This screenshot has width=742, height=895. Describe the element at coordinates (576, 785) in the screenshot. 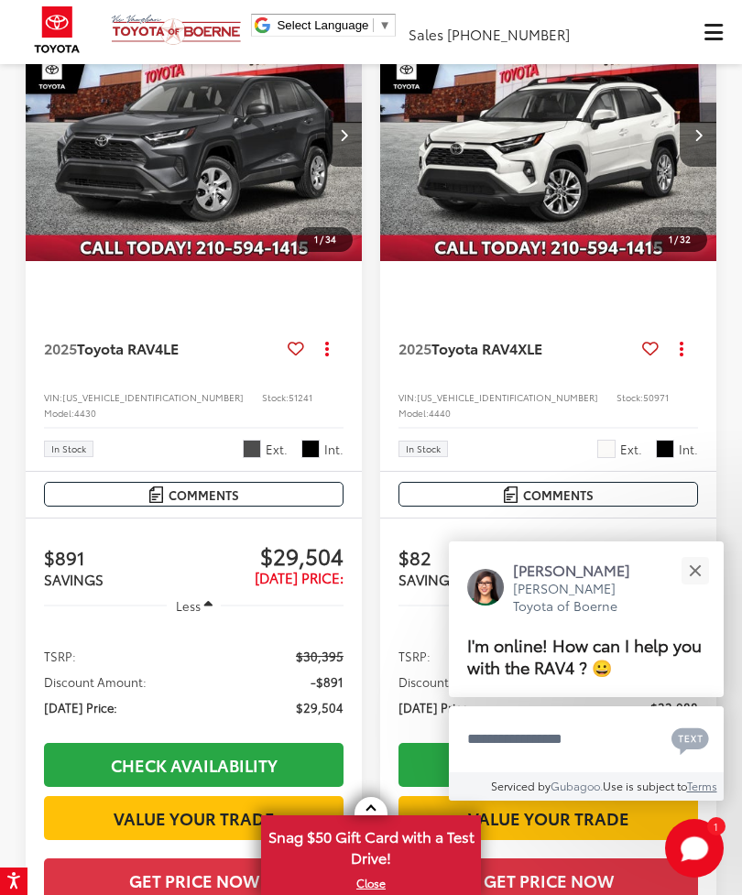

I see `a: Gubagoo.` at that location.